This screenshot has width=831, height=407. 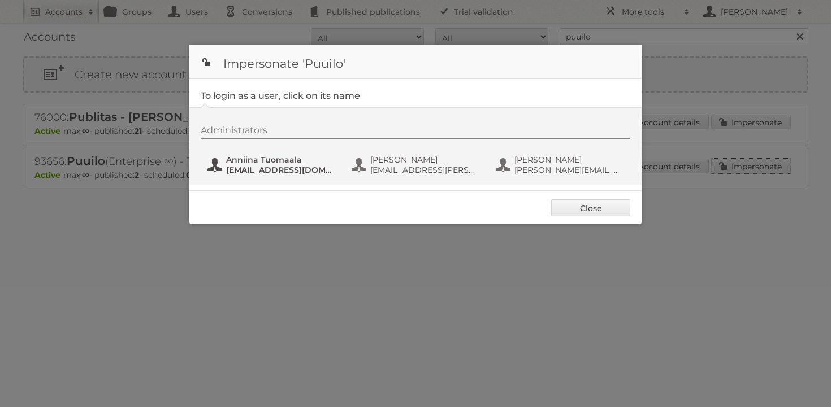 What do you see at coordinates (280, 96) in the screenshot?
I see `legend: To login as a user, click on its name` at bounding box center [280, 96].